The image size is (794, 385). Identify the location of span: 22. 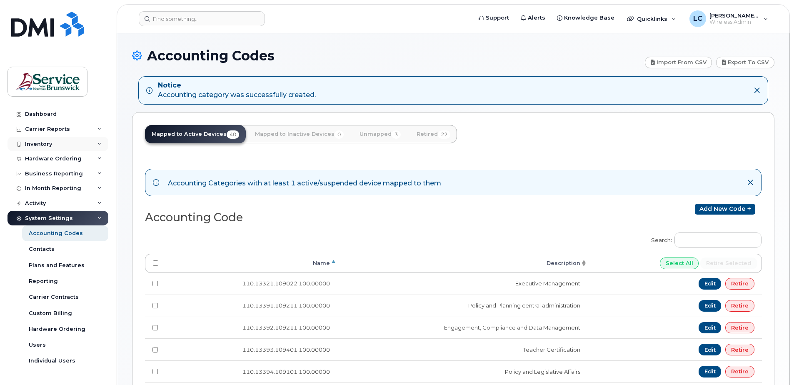
(444, 135).